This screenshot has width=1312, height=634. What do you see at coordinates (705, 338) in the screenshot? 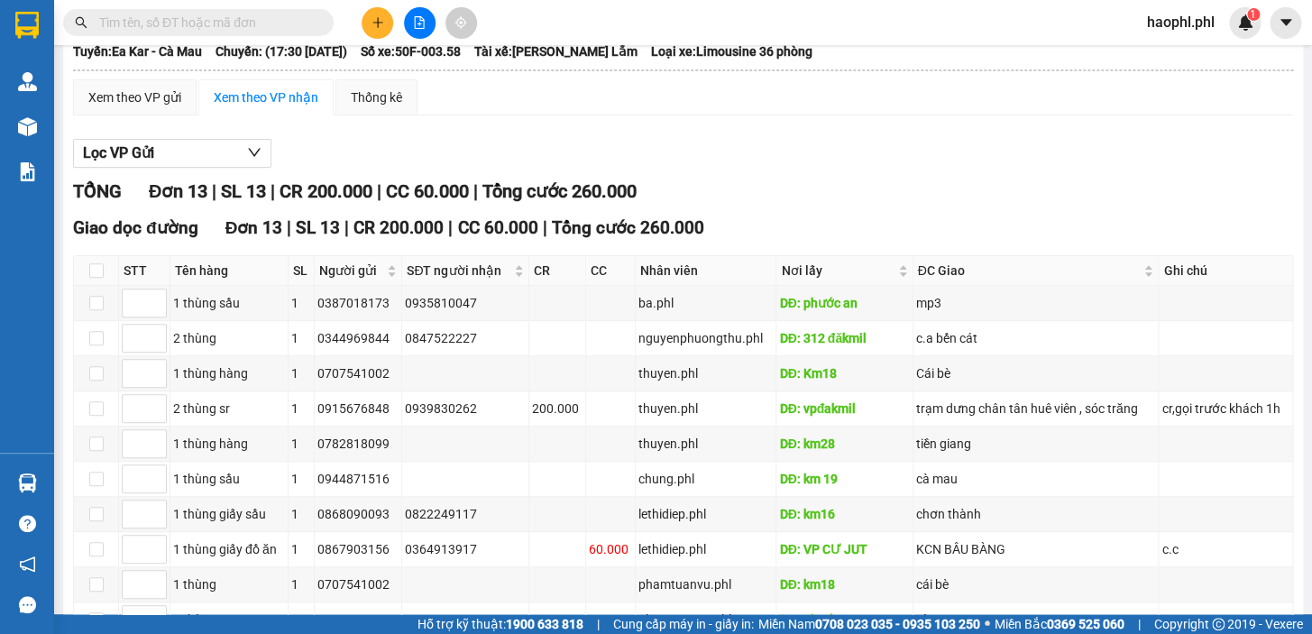
I see `div: nguyenphuongthu.phl` at bounding box center [705, 338].